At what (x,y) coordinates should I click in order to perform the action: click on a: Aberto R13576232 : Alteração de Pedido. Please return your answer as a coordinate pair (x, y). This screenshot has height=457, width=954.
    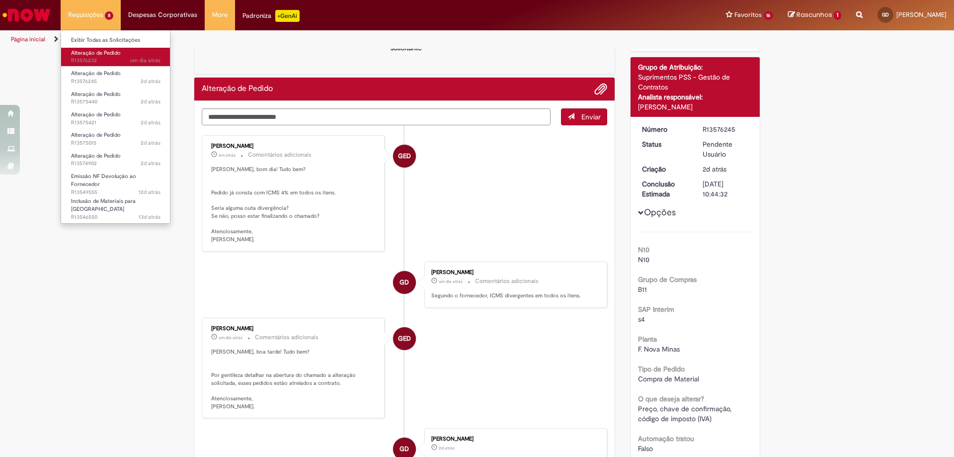
    Looking at the image, I should click on (116, 57).